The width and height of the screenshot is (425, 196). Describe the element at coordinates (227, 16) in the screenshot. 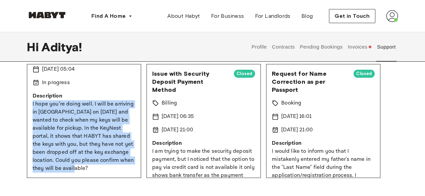

I see `span: For Business` at that location.